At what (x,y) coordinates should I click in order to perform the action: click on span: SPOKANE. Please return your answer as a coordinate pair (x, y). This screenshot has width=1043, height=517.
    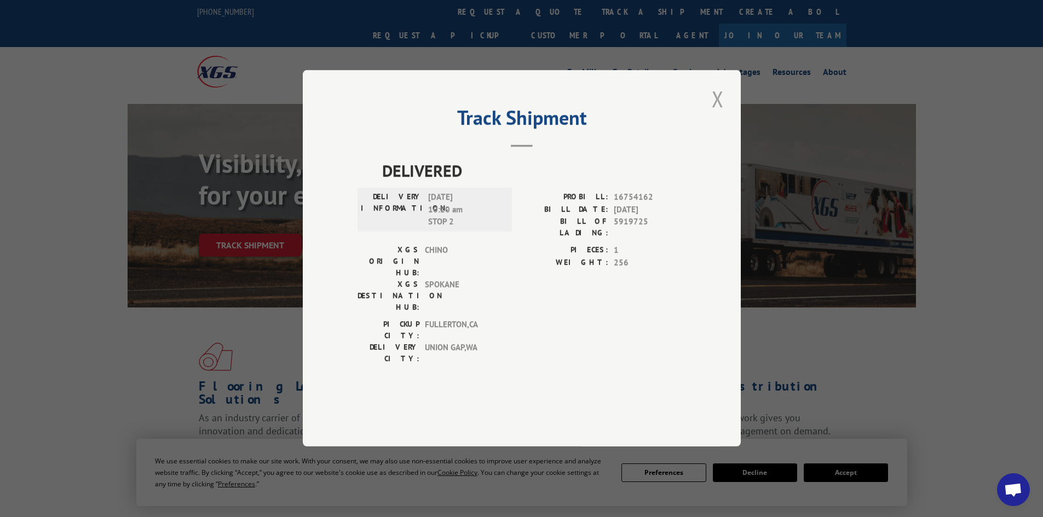
    Looking at the image, I should click on (462, 296).